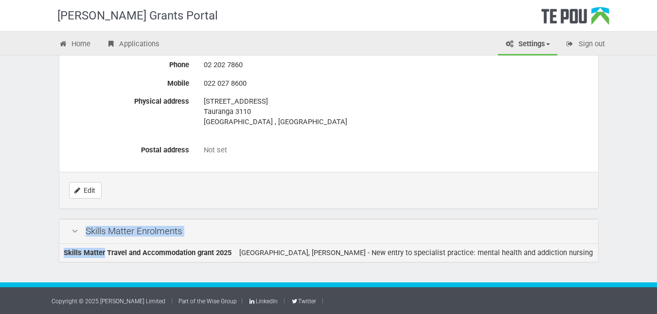 This screenshot has width=657, height=314. What do you see at coordinates (75, 45) in the screenshot?
I see `a: Home` at bounding box center [75, 45].